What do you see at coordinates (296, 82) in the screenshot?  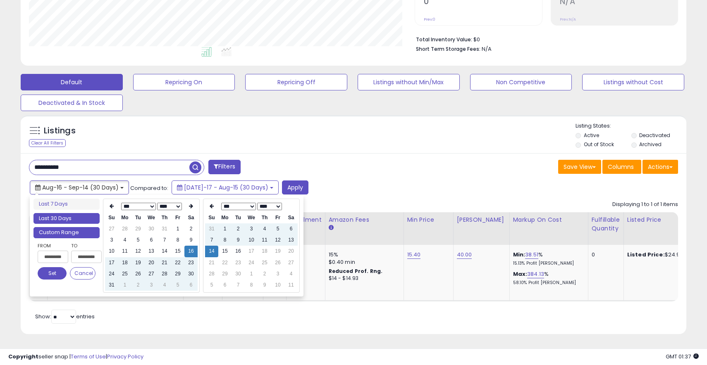 I see `button: Repricing Off` at bounding box center [296, 82].